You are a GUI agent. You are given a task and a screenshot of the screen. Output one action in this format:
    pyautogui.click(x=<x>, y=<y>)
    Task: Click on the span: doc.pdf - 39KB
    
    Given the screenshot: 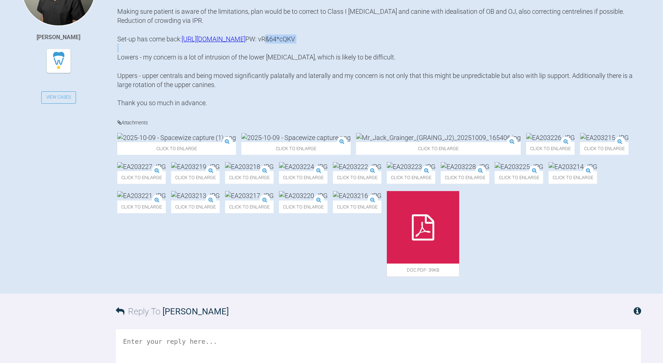 What is the action you would take?
    pyautogui.click(x=423, y=269)
    